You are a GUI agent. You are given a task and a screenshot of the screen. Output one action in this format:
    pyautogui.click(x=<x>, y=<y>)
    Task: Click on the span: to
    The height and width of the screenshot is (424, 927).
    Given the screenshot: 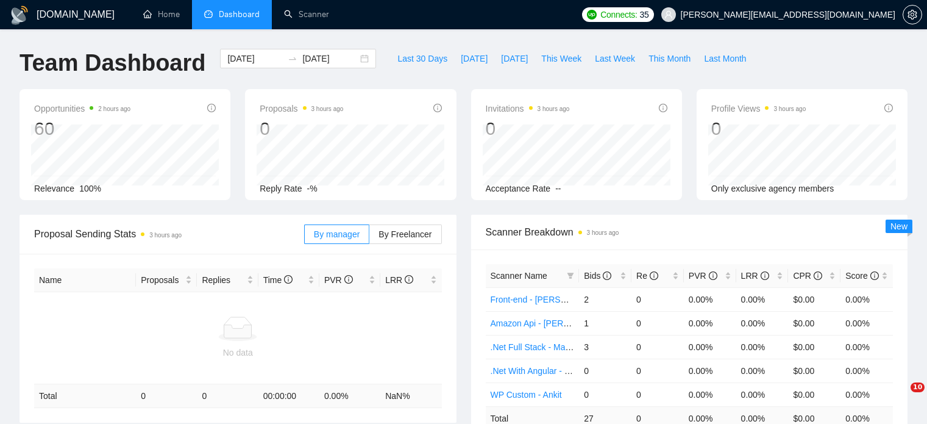 What is the action you would take?
    pyautogui.click(x=293, y=59)
    